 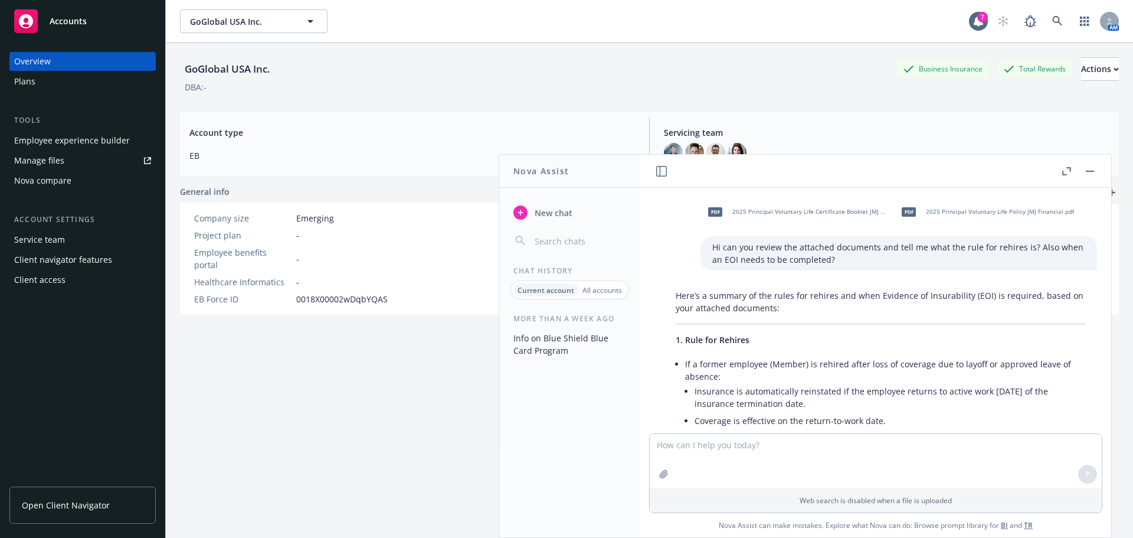 What do you see at coordinates (1085, 21) in the screenshot?
I see `a: Switch app` at bounding box center [1085, 21].